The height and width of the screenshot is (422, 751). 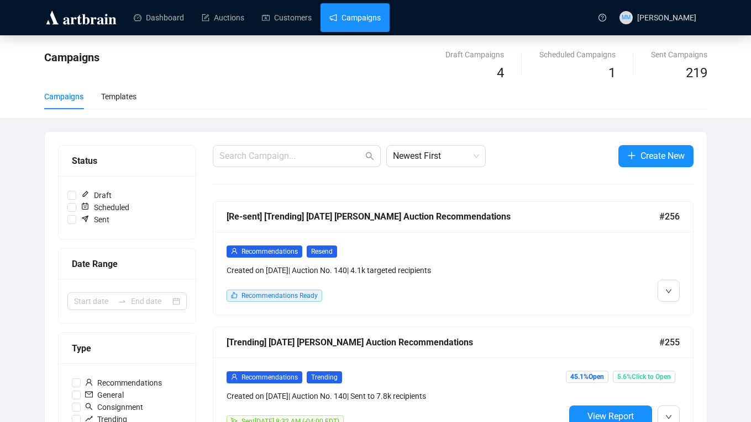 I want to click on span: Resend, so click(x=321, y=252).